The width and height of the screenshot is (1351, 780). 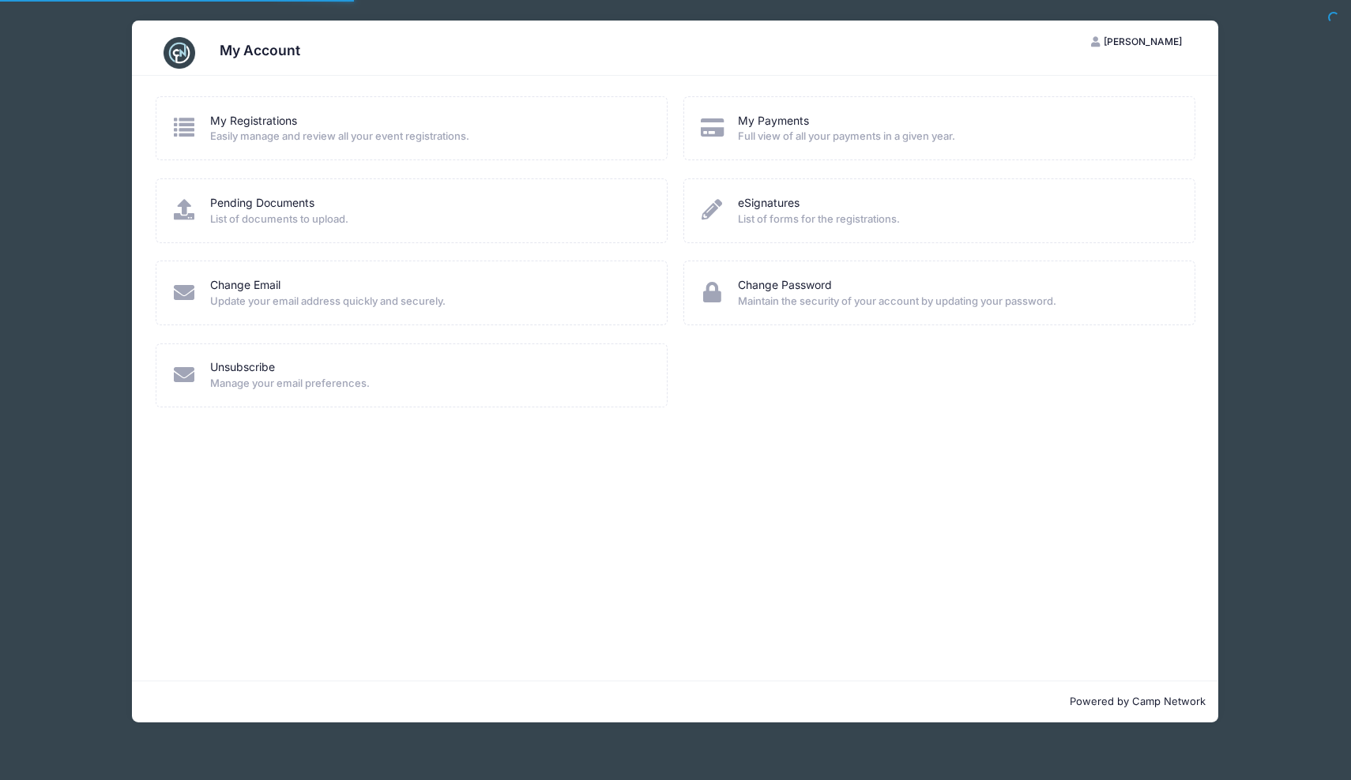 What do you see at coordinates (773, 121) in the screenshot?
I see `a: My Payments` at bounding box center [773, 121].